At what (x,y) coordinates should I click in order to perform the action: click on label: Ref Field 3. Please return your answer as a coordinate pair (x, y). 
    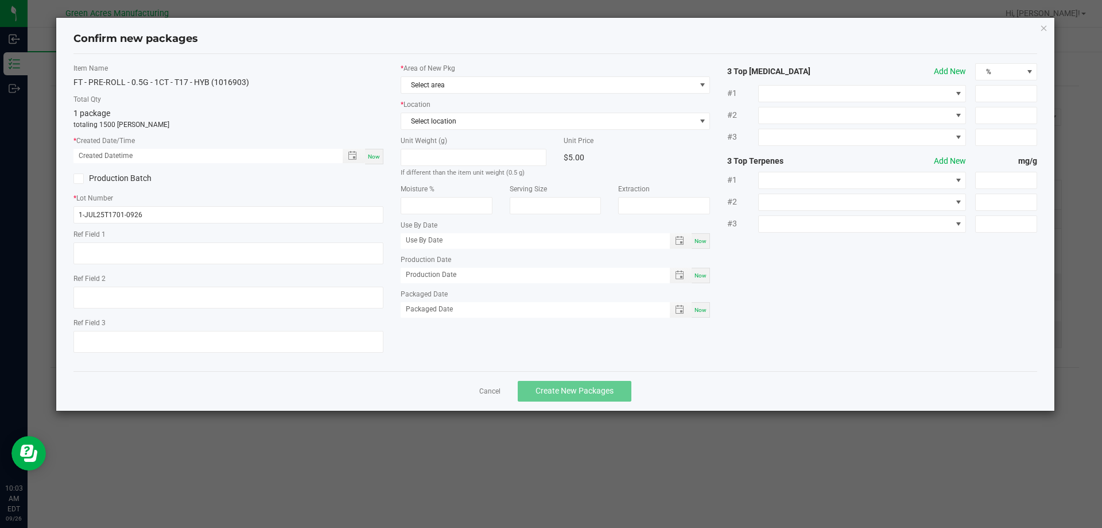
    Looking at the image, I should click on (229, 323).